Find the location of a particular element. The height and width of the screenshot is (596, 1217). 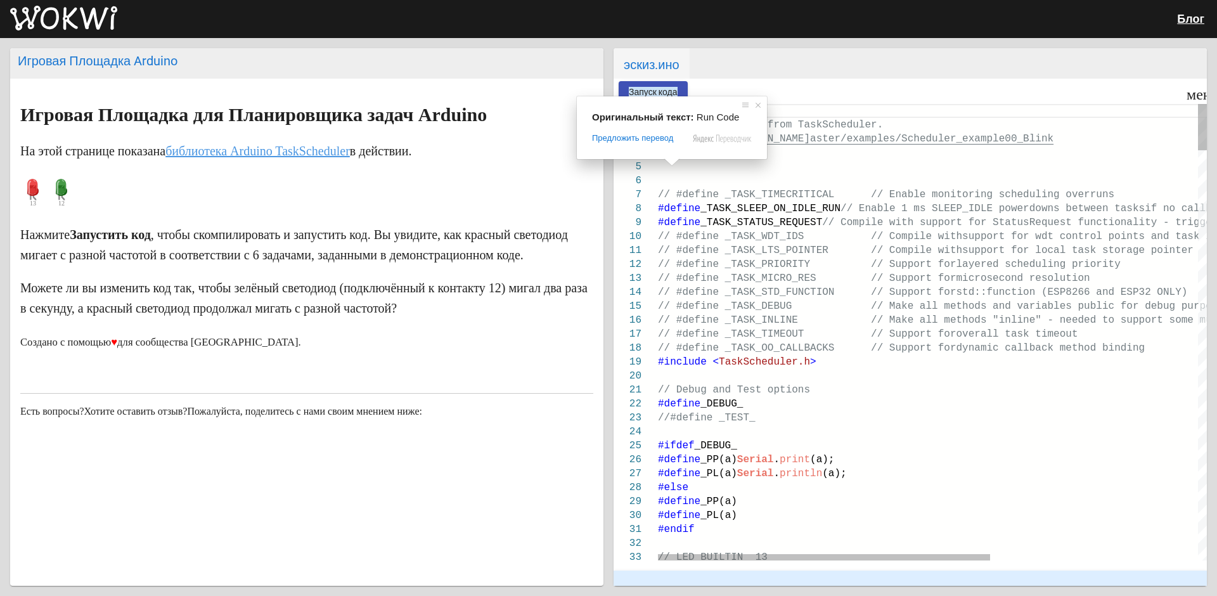

div: 5 is located at coordinates (628, 167).